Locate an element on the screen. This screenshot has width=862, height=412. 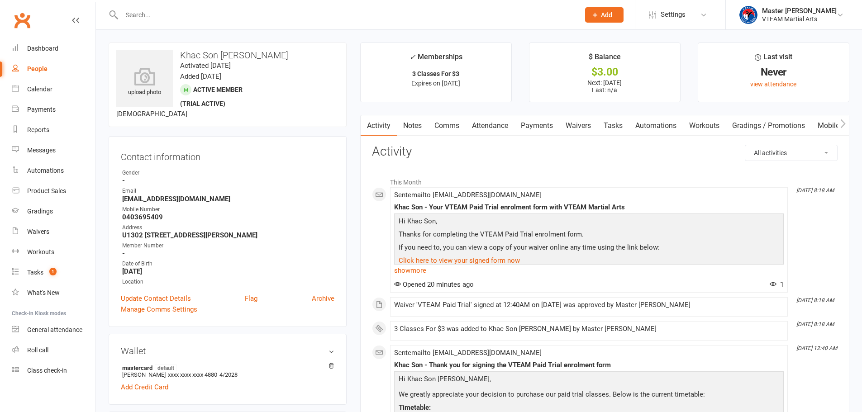
div: Member Number is located at coordinates (228, 246).